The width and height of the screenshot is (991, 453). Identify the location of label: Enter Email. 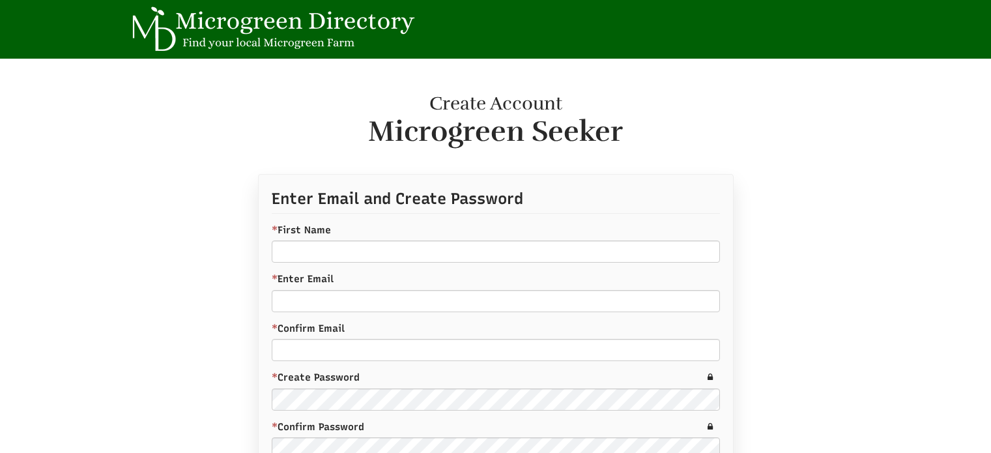
(496, 279).